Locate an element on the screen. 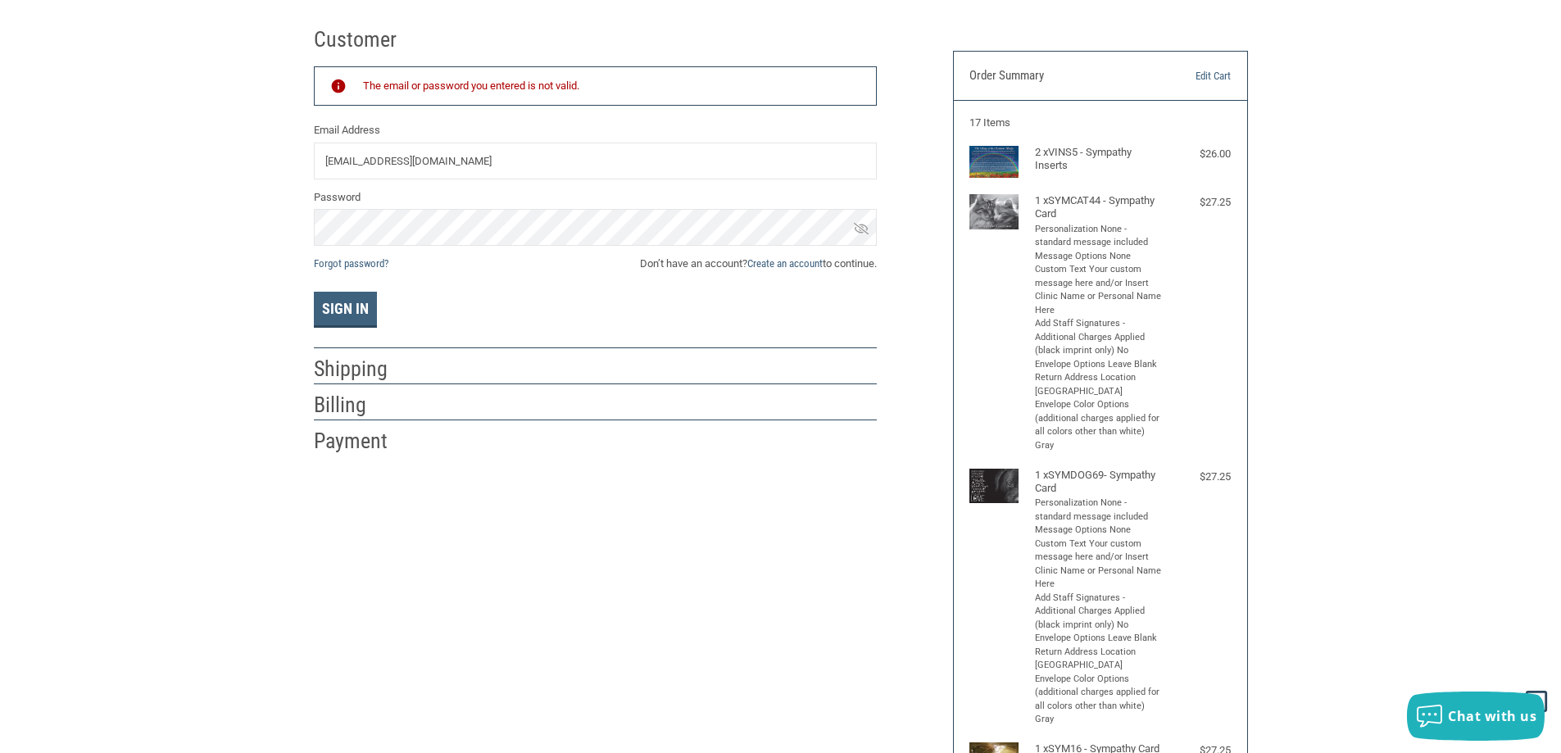 This screenshot has width=1561, height=753. div: $26.00 is located at coordinates (1198, 154).